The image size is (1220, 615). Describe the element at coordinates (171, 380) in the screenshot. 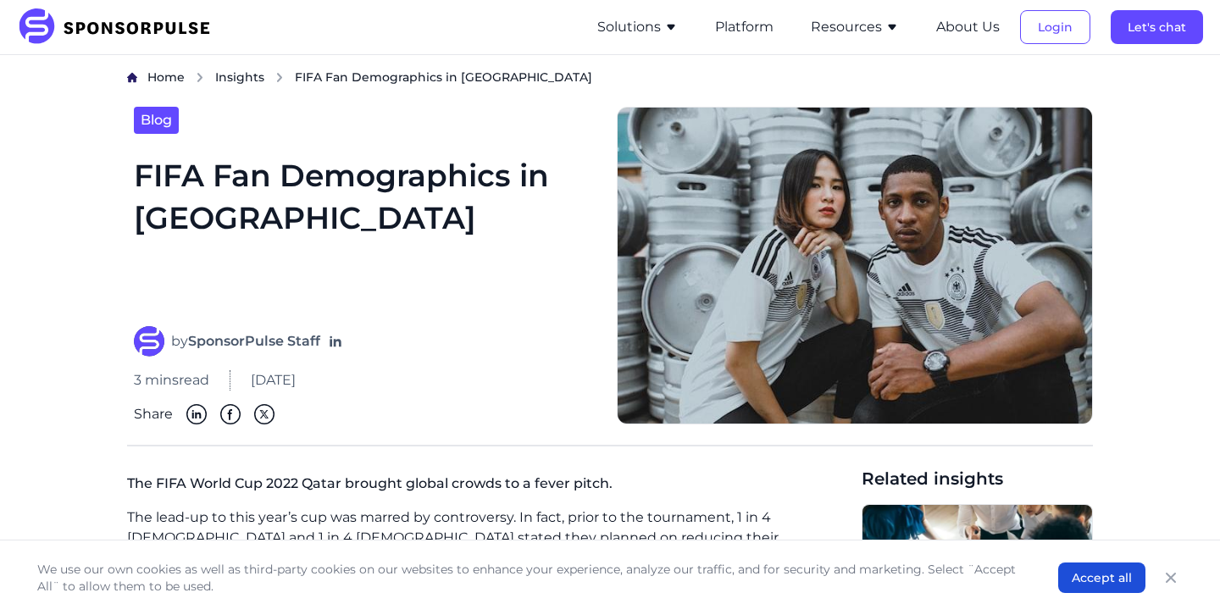

I see `span: 3 mins read` at that location.